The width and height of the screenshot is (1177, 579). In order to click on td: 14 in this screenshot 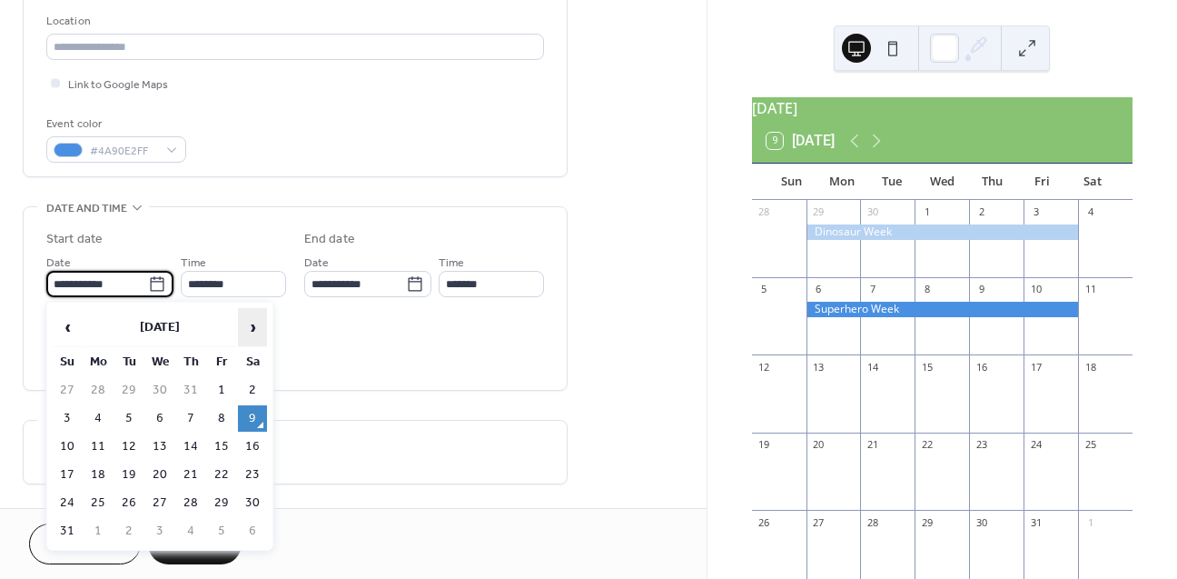, I will do `click(191, 446)`.